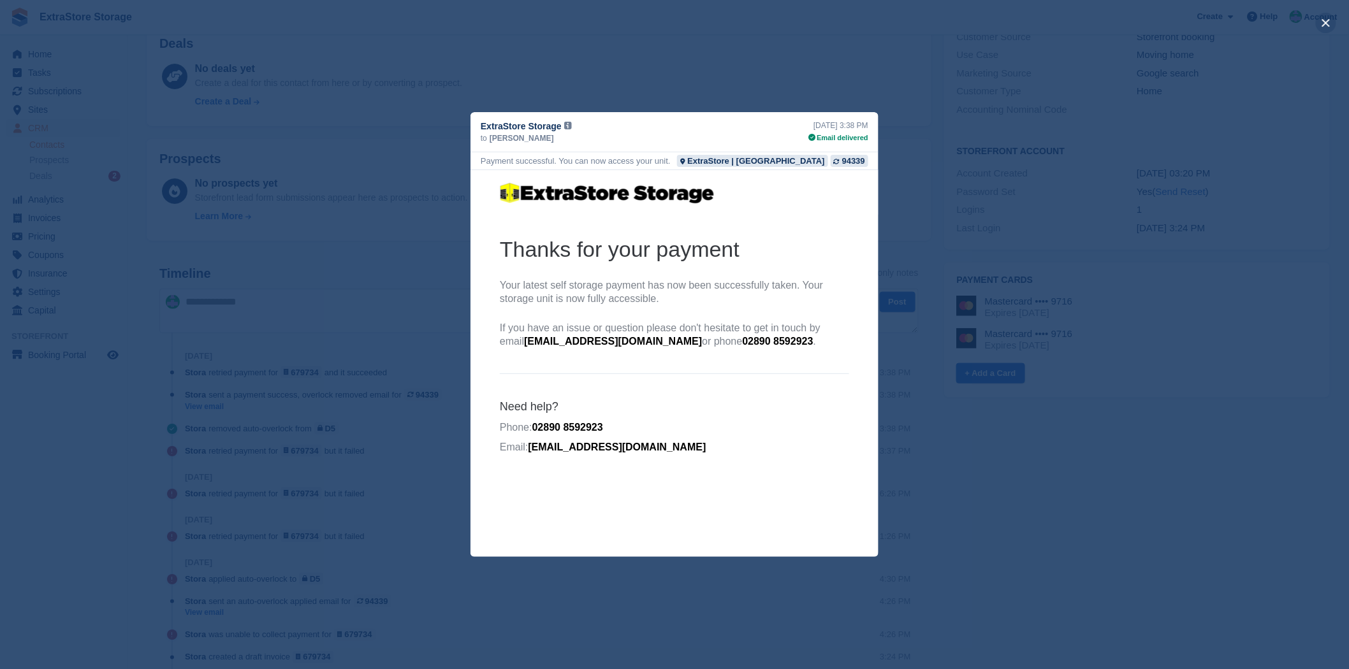 The width and height of the screenshot is (1349, 669). What do you see at coordinates (204, 165) in the screenshot?
I see `p: If you have an issue or question please don't hesitate to get in touch by email or phone .` at bounding box center [204, 165].